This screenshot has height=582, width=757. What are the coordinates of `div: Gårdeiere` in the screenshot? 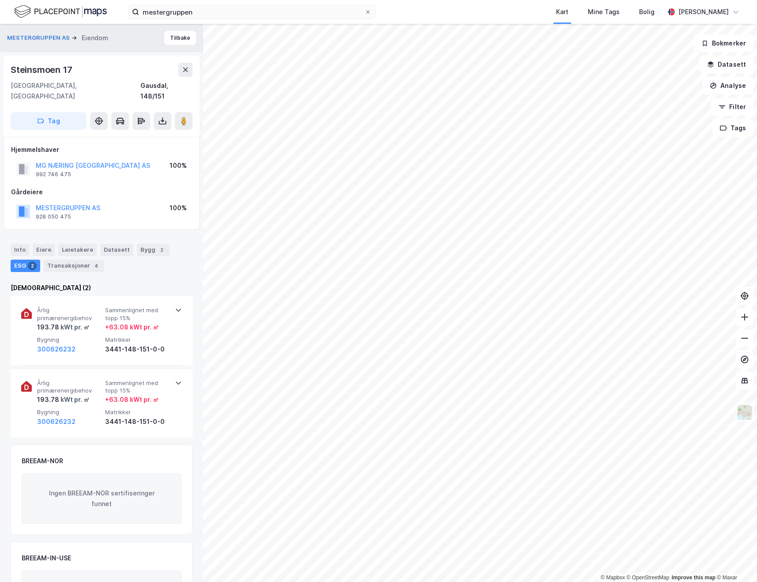 It's located at (102, 192).